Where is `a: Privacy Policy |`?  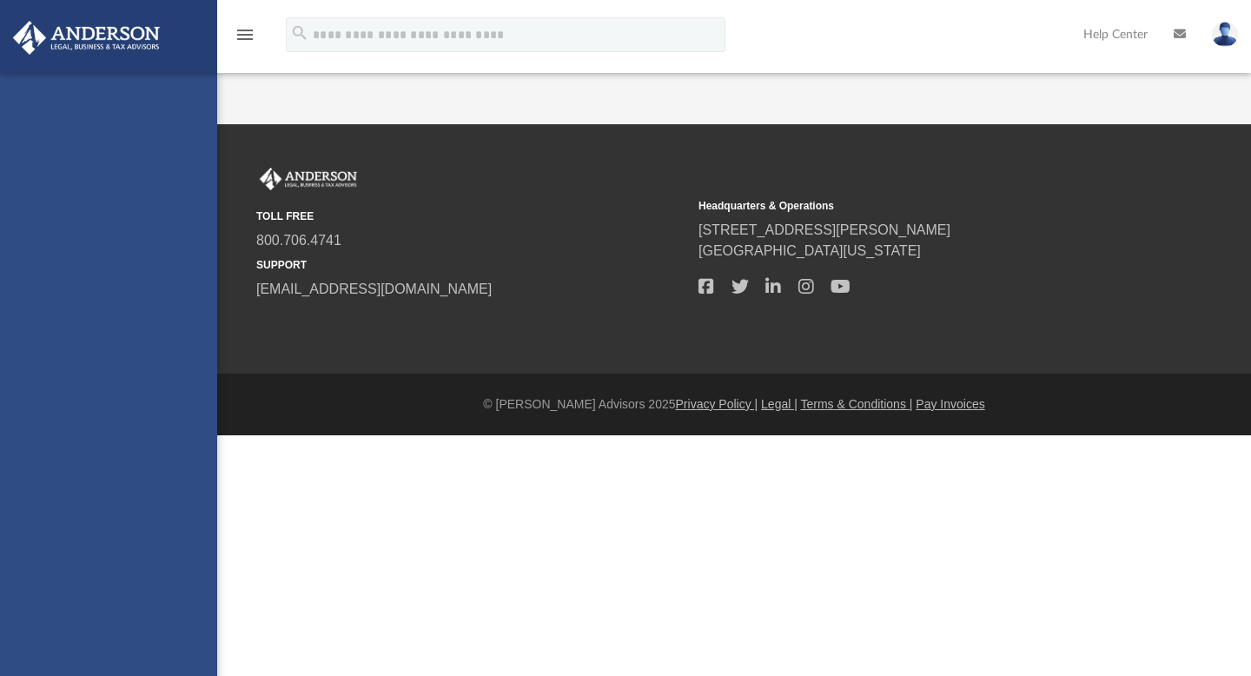 a: Privacy Policy | is located at coordinates (717, 404).